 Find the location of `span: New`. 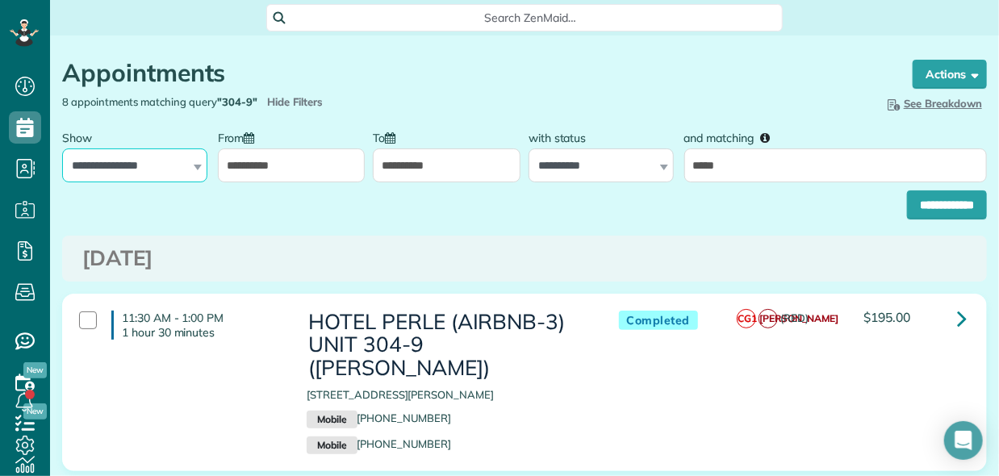

span: New is located at coordinates (35, 370).